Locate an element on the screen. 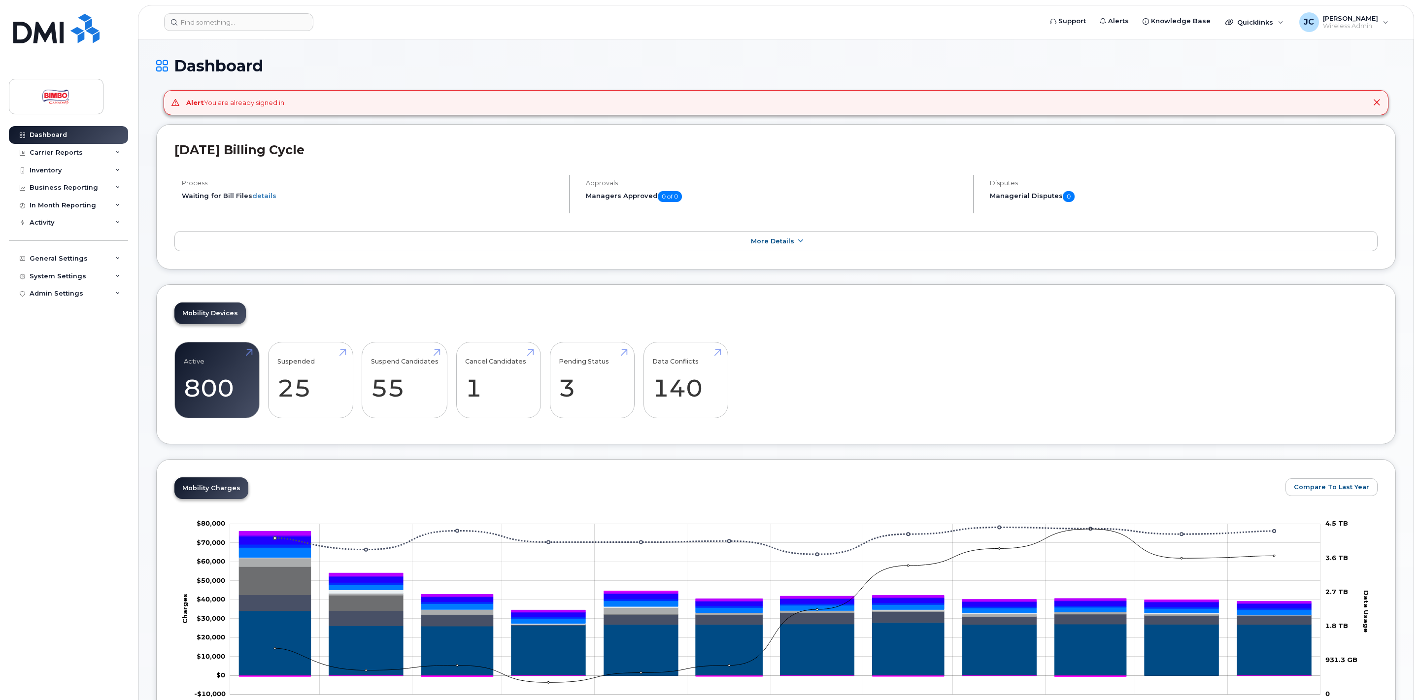  a: details is located at coordinates (264, 196).